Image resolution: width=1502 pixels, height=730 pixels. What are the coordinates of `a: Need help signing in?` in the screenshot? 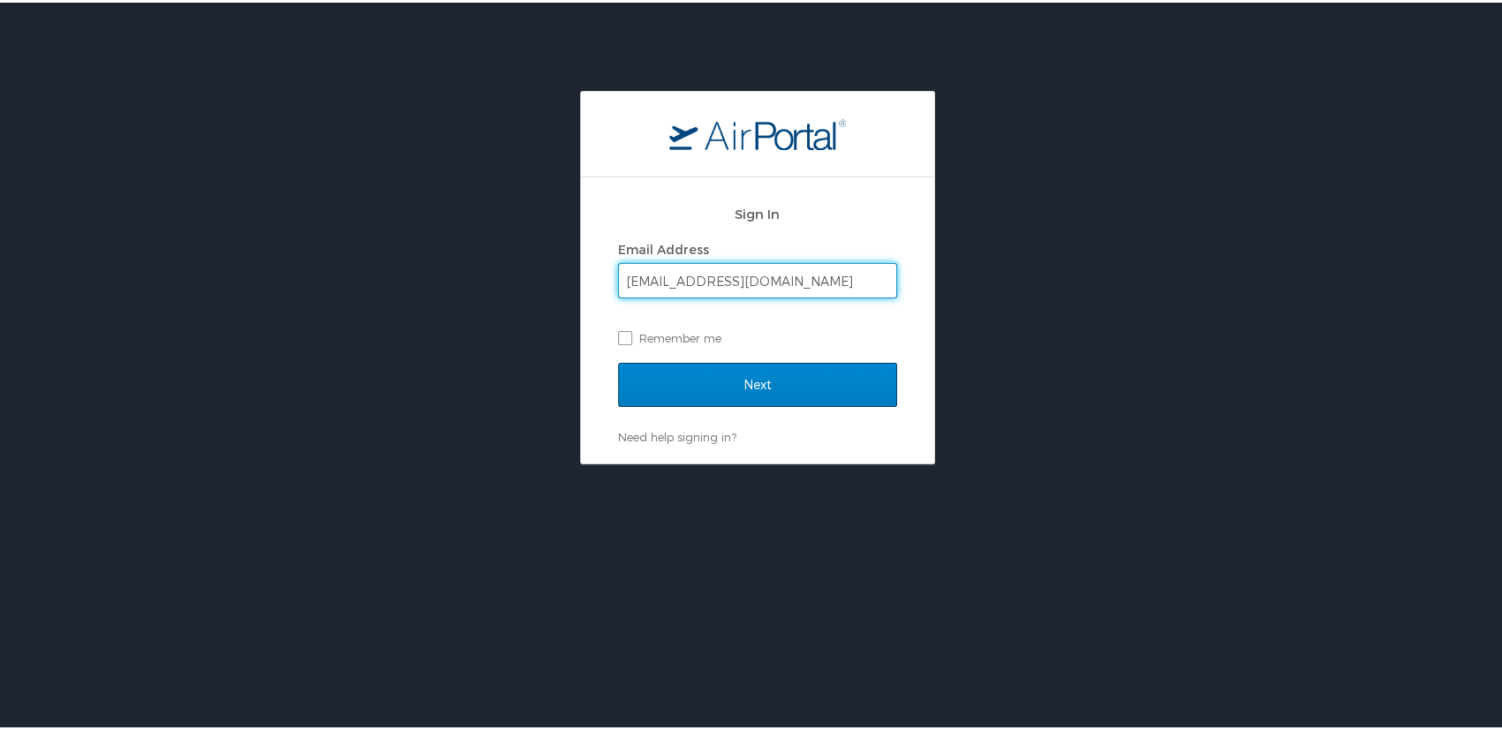 It's located at (677, 434).